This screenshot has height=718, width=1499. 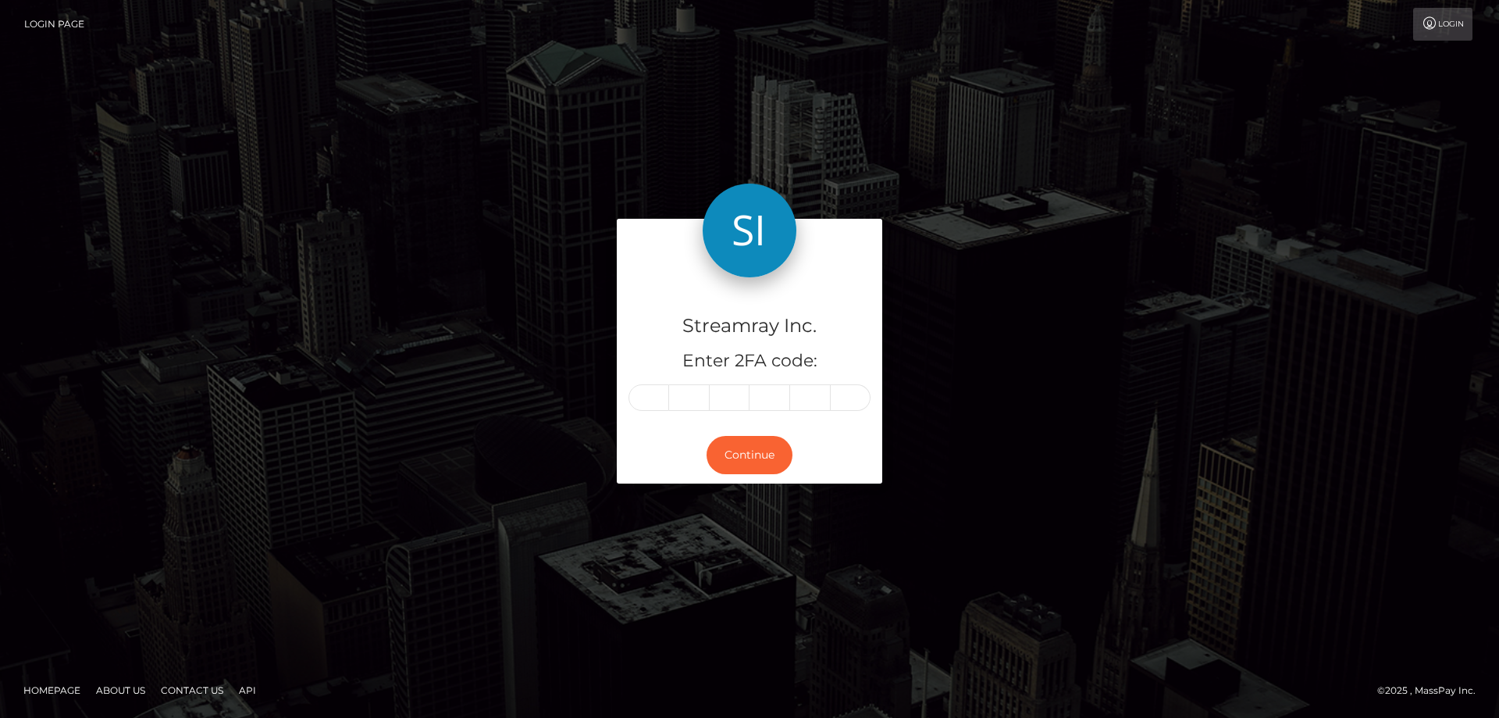 What do you see at coordinates (1432, 690) in the screenshot?
I see `div: © 2025 , MassPay Inc.` at bounding box center [1432, 690].